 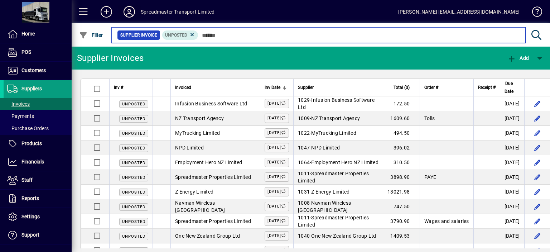 I want to click on a: Support, so click(x=38, y=235).